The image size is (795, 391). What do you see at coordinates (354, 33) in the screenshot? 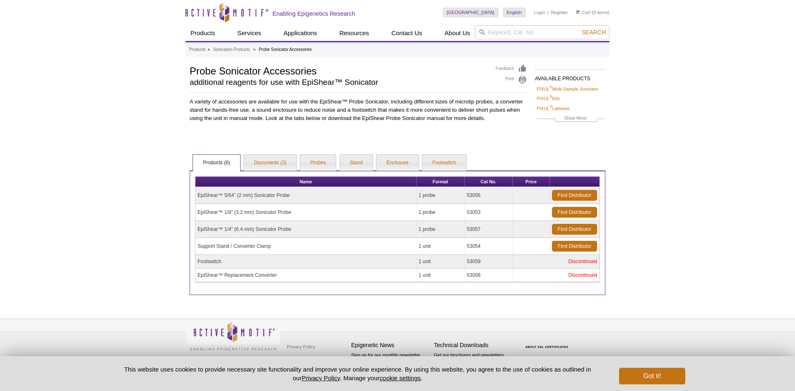
I see `a: Resources` at bounding box center [354, 33].